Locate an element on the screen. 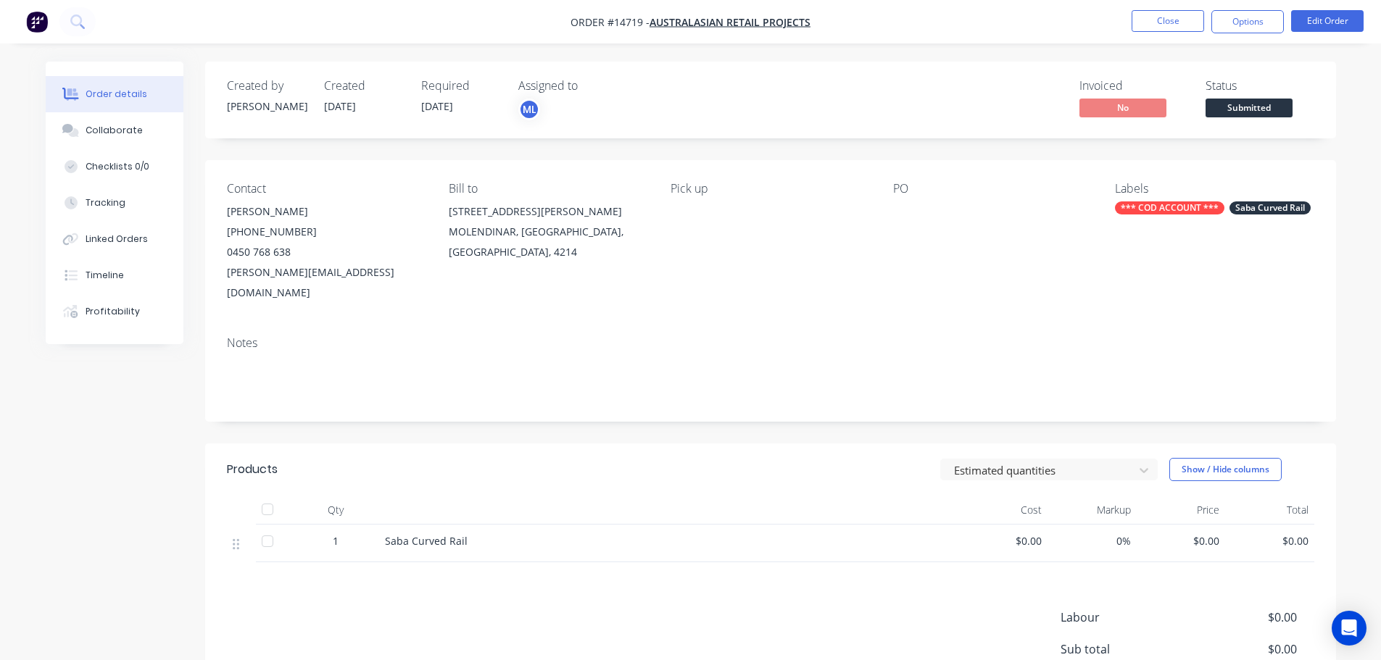 Image resolution: width=1381 pixels, height=660 pixels. div: Pick up is located at coordinates (770, 188).